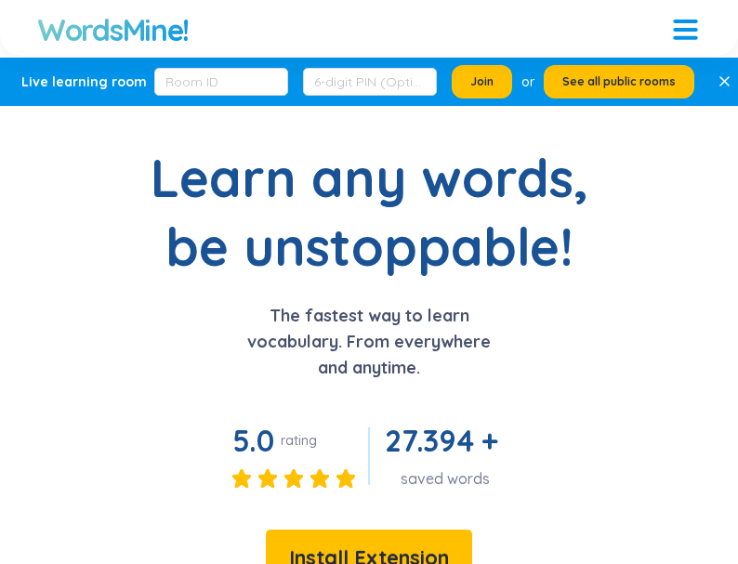  Describe the element at coordinates (619, 82) in the screenshot. I see `button: See all public rooms` at that location.